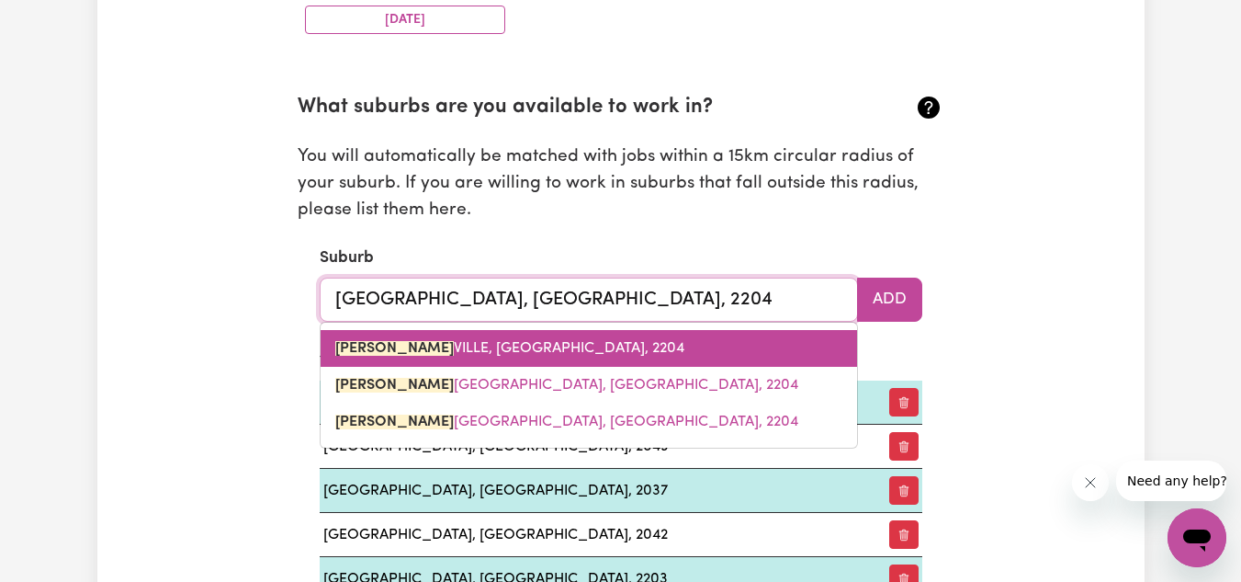 The image size is (1241, 582). I want to click on p: You will automatically be matched with jobs within a 15km circular radius of your suburb. If you ..., so click(621, 184).